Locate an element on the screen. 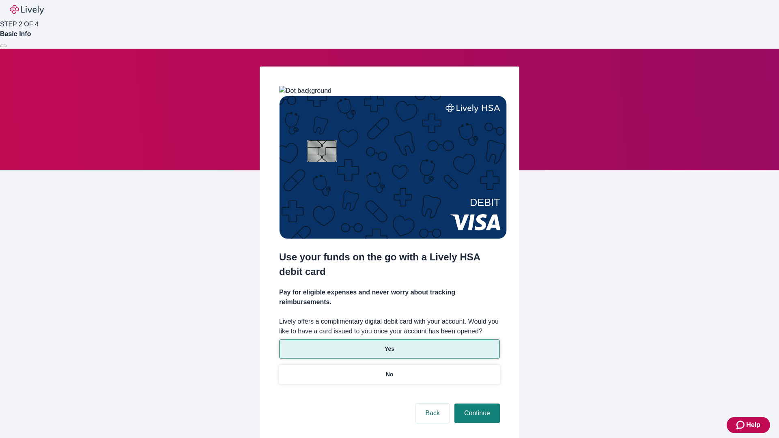 This screenshot has width=779, height=438. button: No is located at coordinates (389, 374).